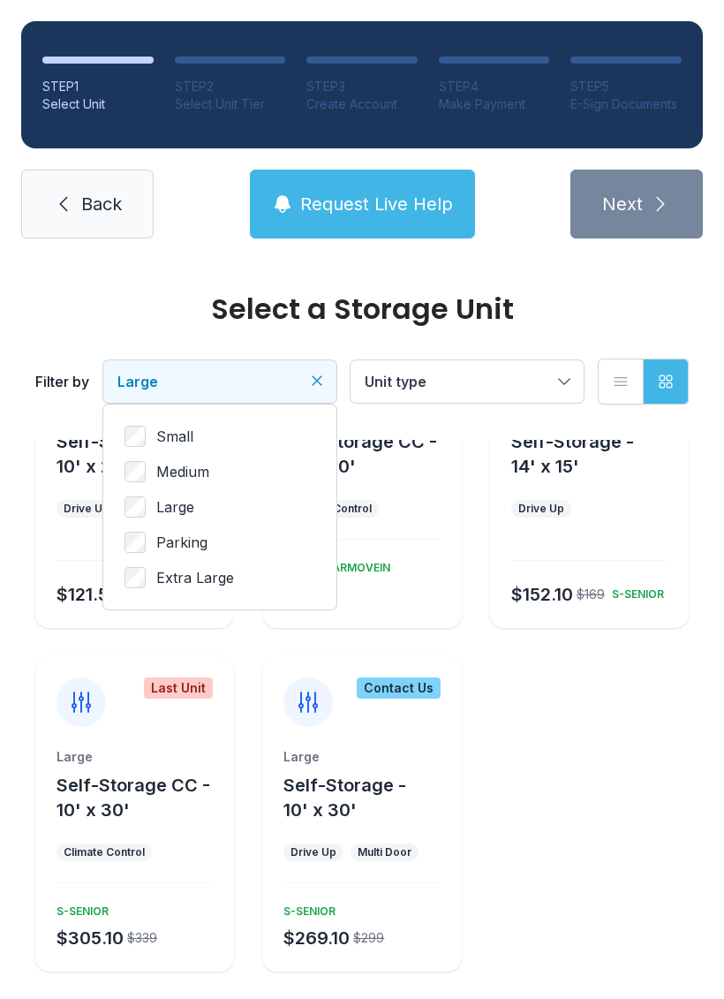 The image size is (724, 999). I want to click on div: $299, so click(368, 938).